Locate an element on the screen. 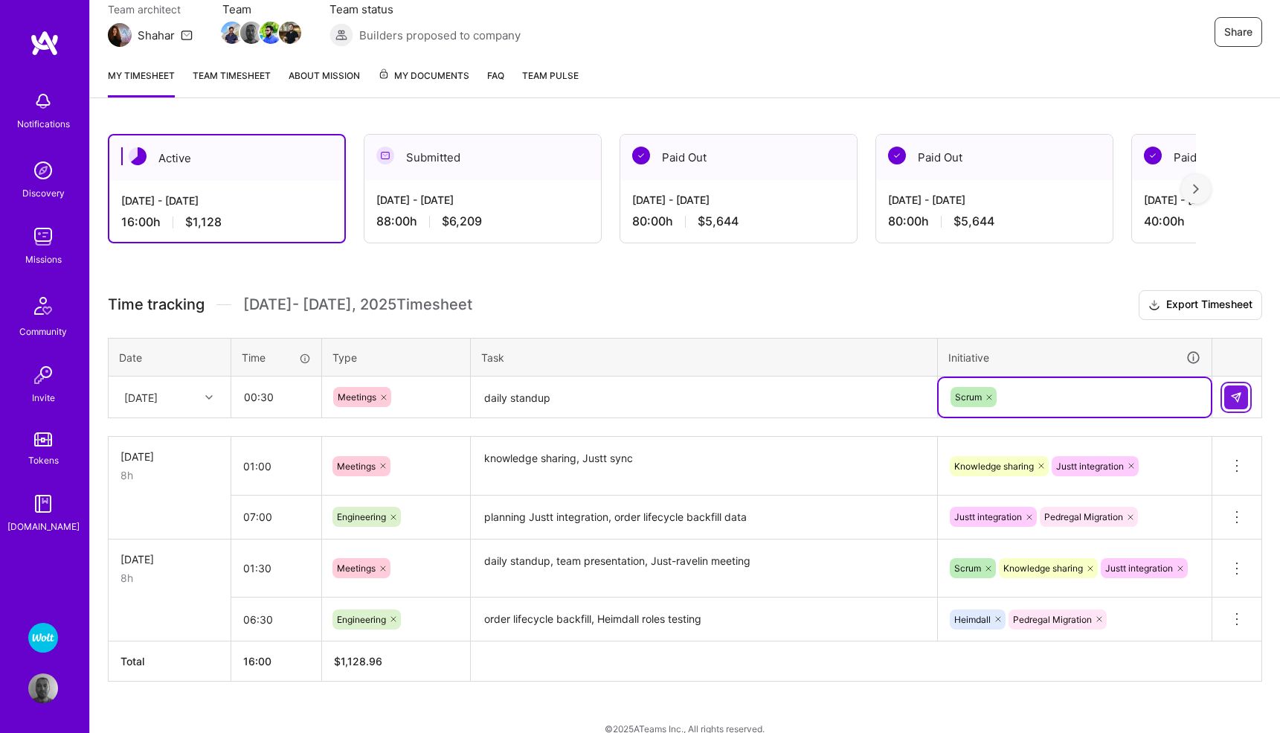 The image size is (1280, 733). i: icon Download is located at coordinates (1154, 305).